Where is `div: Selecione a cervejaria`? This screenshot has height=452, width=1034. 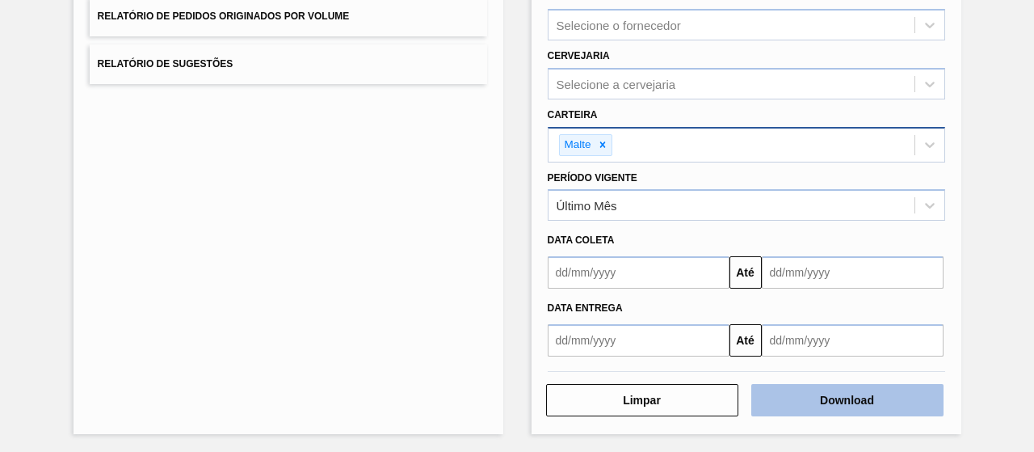 div: Selecione a cervejaria is located at coordinates (617, 83).